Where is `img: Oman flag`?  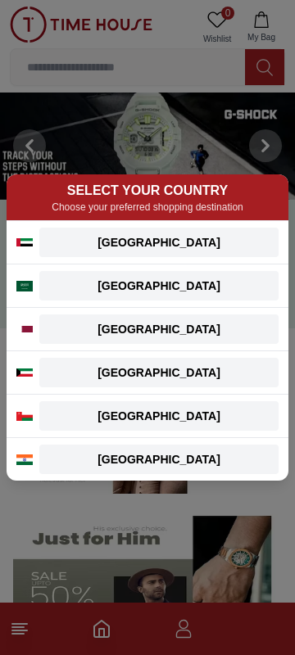
img: Oman flag is located at coordinates (25, 416).